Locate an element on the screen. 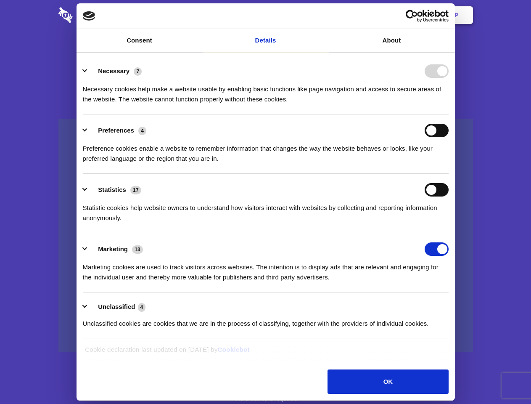 The image size is (531, 404). a: Login is located at coordinates (399, 15).